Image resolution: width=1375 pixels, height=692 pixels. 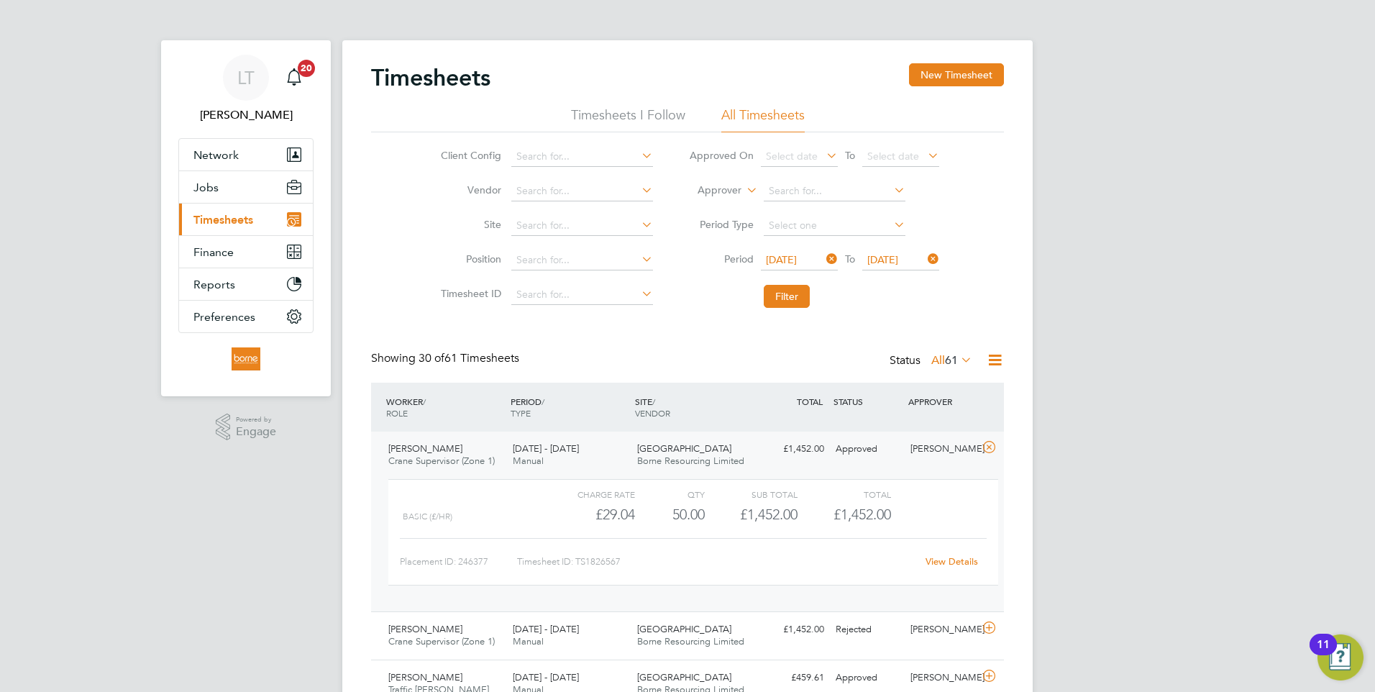 I want to click on div: Sub Total, so click(x=751, y=494).